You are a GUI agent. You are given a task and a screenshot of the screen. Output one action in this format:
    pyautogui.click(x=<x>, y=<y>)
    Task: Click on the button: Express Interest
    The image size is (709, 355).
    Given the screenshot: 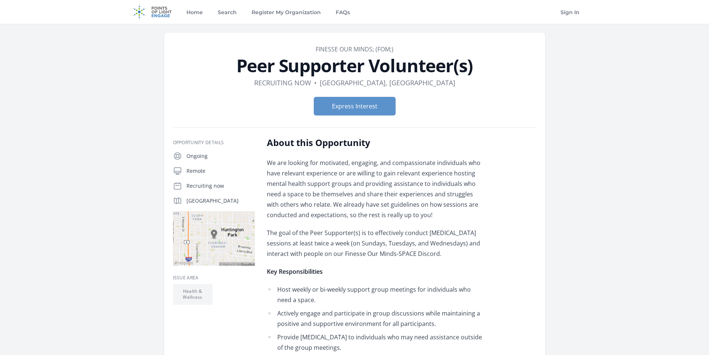 What is the action you would take?
    pyautogui.click(x=355, y=106)
    